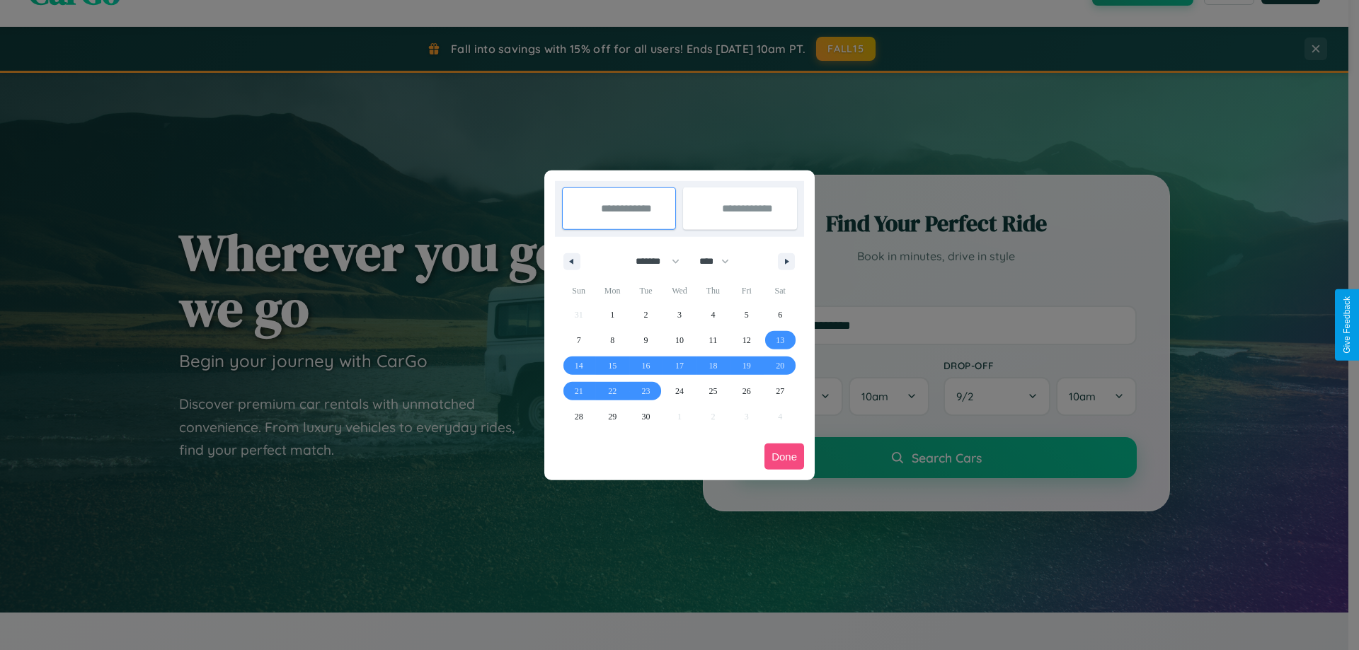 The width and height of the screenshot is (1359, 650). I want to click on button: 9, so click(645, 340).